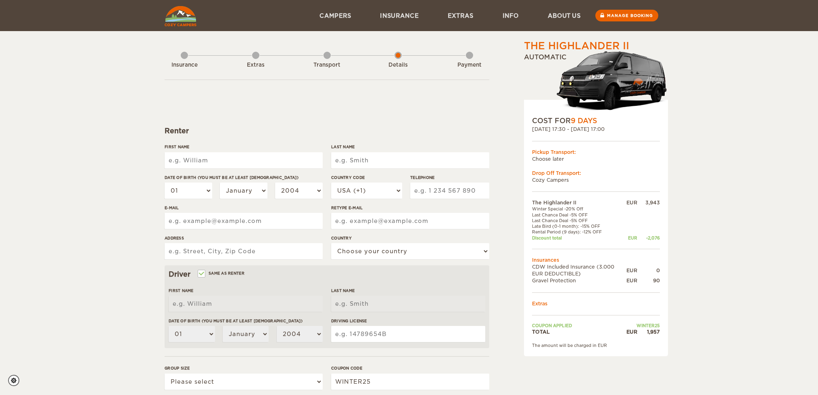  Describe the element at coordinates (450, 190) in the screenshot. I see `input: e.g. 1 234 567 890` at that location.